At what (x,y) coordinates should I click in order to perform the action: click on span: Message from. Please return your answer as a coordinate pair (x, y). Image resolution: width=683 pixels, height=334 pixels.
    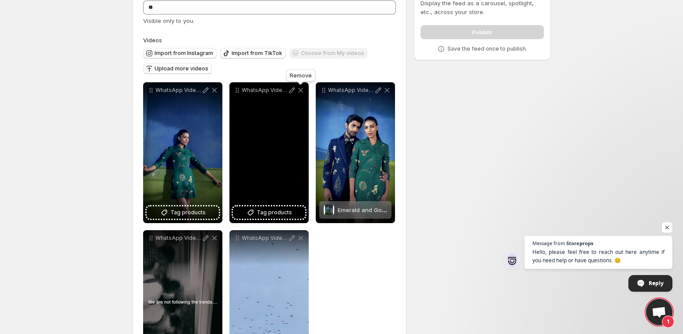
    Looking at the image, I should click on (549, 243).